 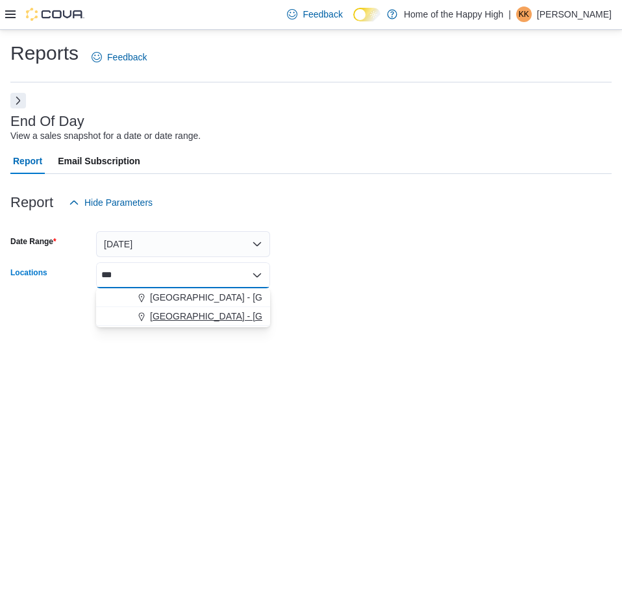 What do you see at coordinates (524, 14) in the screenshot?
I see `span: KK` at bounding box center [524, 14].